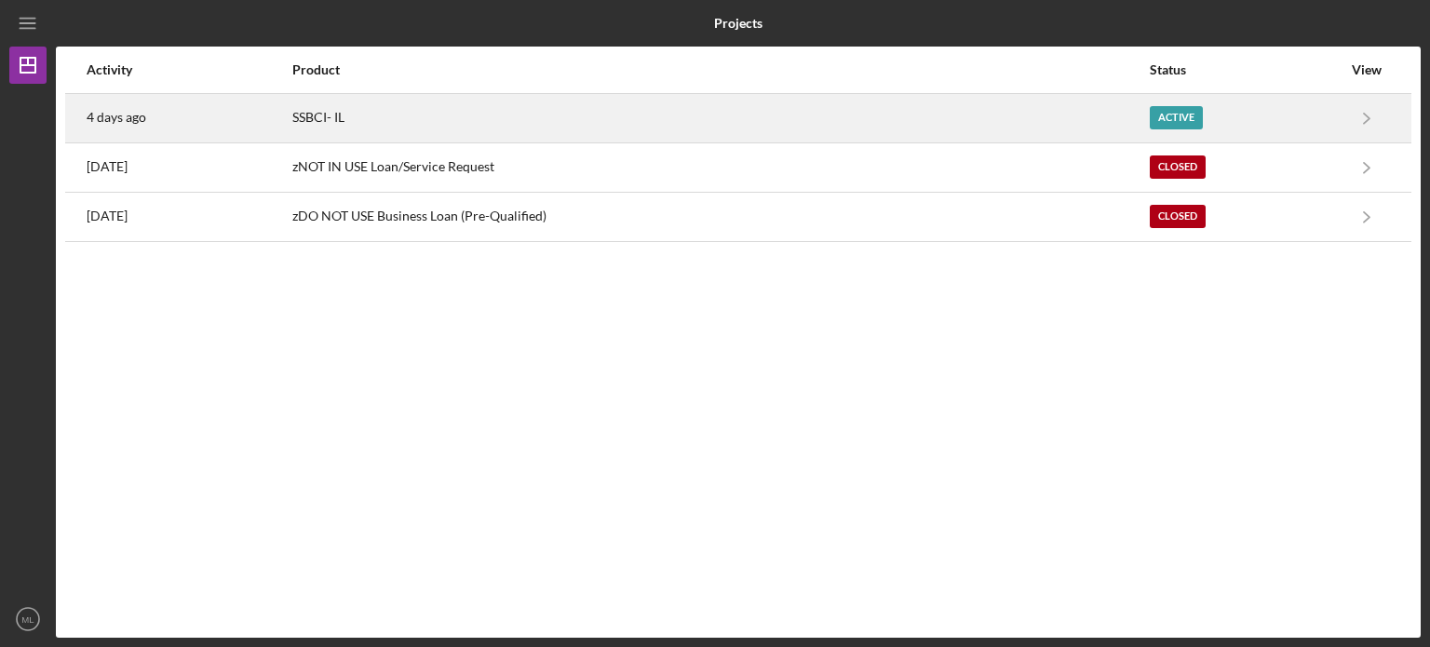 The width and height of the screenshot is (1430, 647). I want to click on div: Product, so click(720, 70).